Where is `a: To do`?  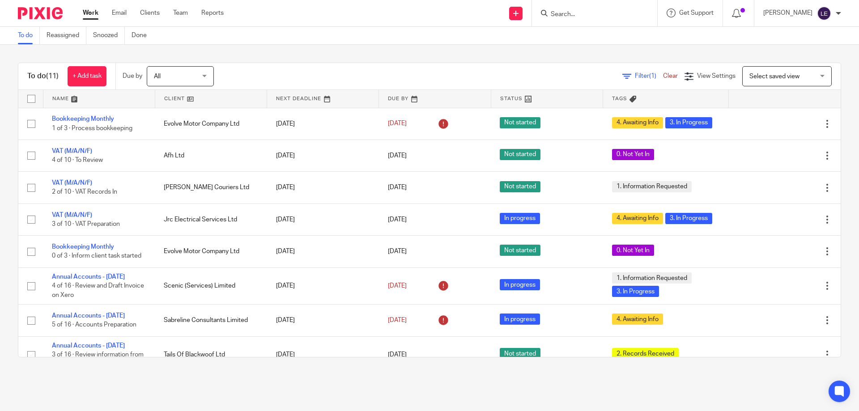
a: To do is located at coordinates (29, 35).